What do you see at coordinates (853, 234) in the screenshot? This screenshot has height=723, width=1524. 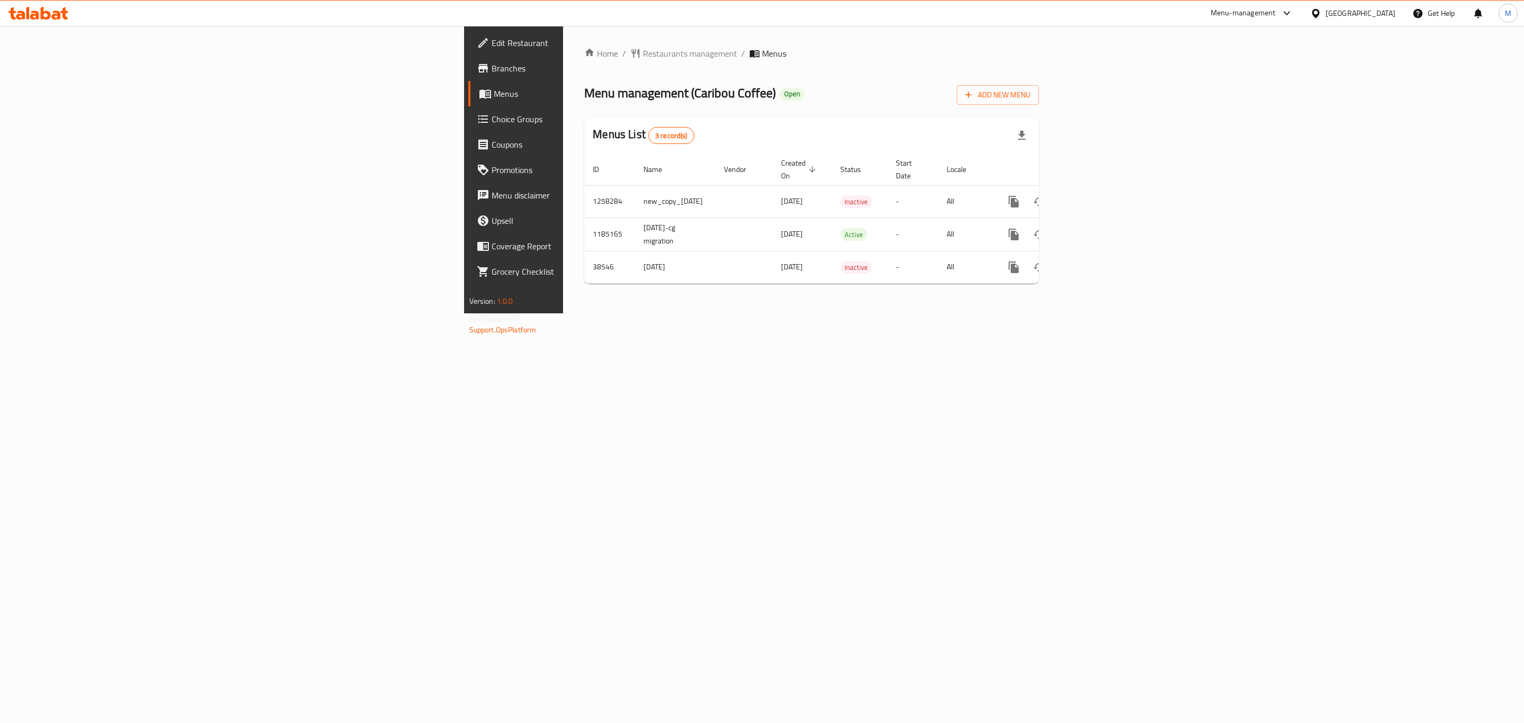 I see `span: Active` at bounding box center [853, 234].